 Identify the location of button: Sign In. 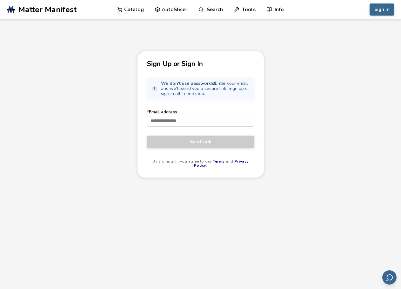
(382, 10).